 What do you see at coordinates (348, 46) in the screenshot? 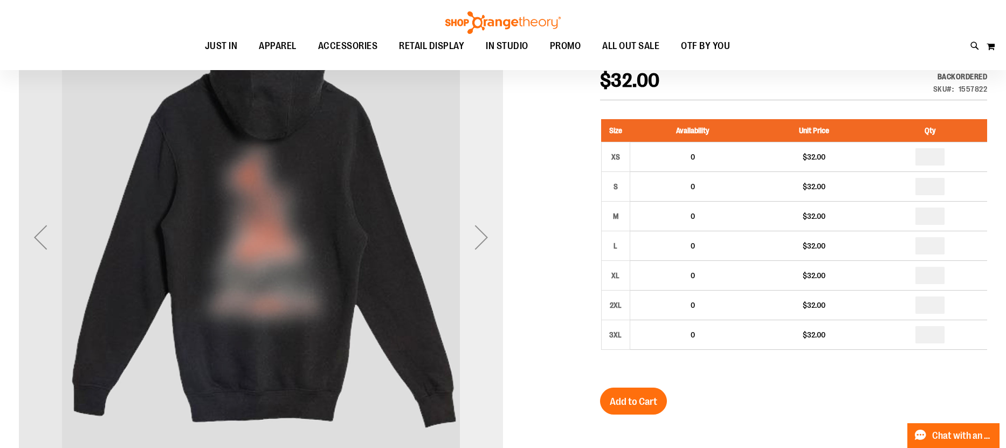
I see `span: ACCESSORIES` at bounding box center [348, 46].